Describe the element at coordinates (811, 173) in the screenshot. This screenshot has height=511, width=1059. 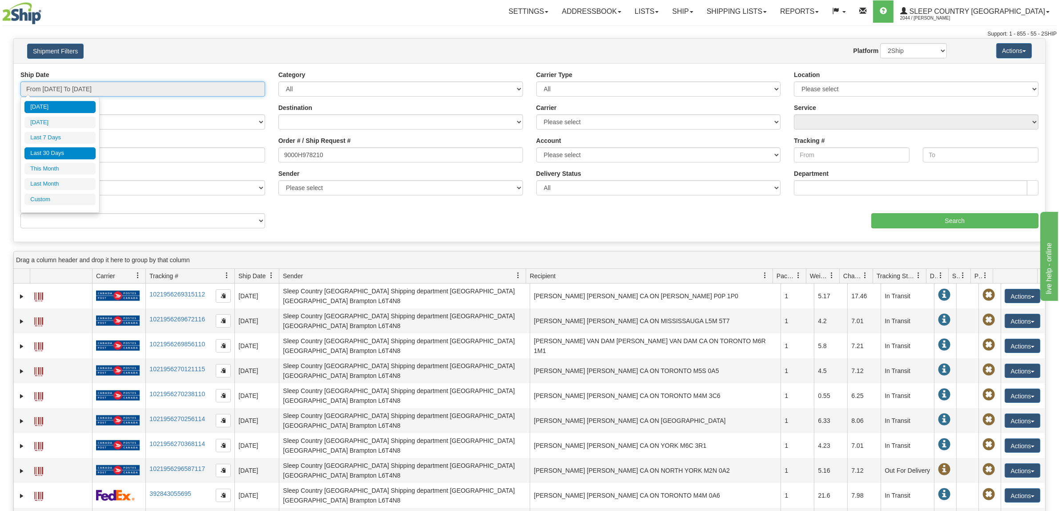
I see `label: Department` at that location.